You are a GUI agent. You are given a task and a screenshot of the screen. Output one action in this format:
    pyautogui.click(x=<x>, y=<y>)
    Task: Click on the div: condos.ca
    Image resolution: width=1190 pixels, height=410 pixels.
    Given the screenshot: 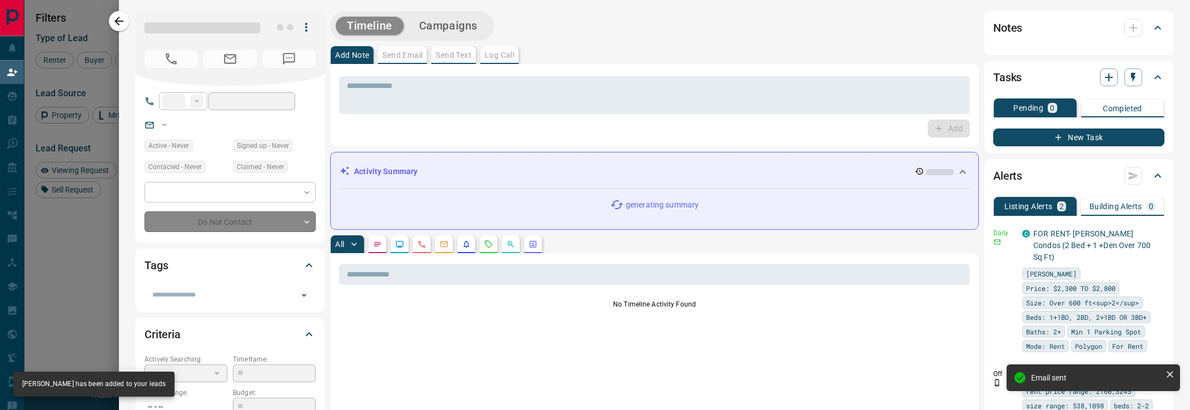 What is the action you would take?
    pyautogui.click(x=1026, y=234)
    